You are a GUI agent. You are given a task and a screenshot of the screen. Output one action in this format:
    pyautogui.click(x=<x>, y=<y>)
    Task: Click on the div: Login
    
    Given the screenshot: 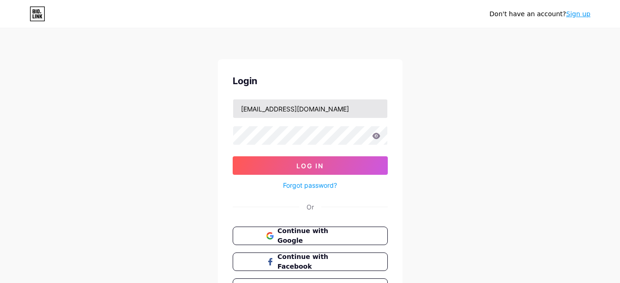 What is the action you would take?
    pyautogui.click(x=310, y=81)
    